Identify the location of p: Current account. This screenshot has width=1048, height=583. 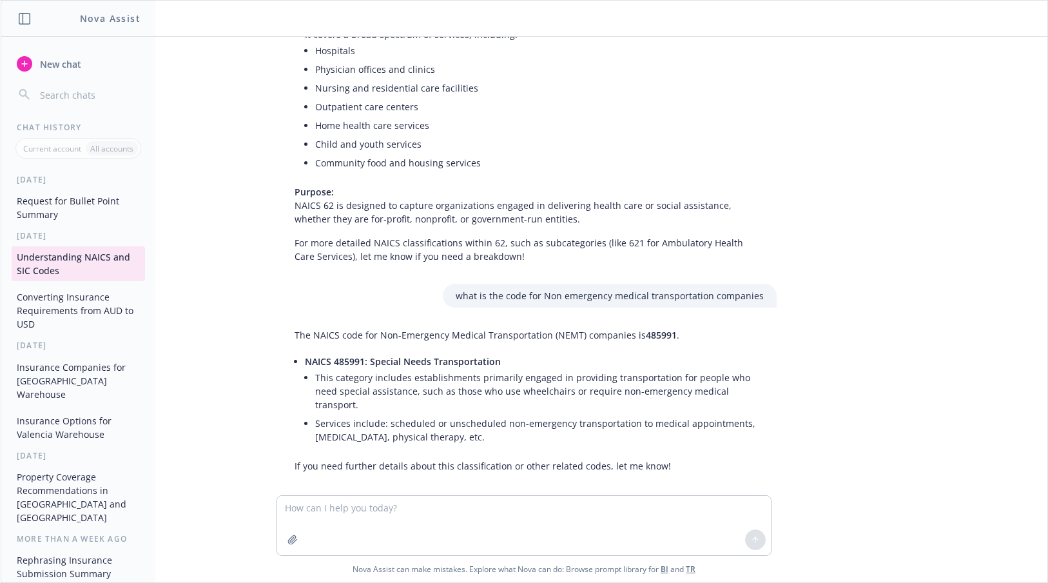
(52, 148).